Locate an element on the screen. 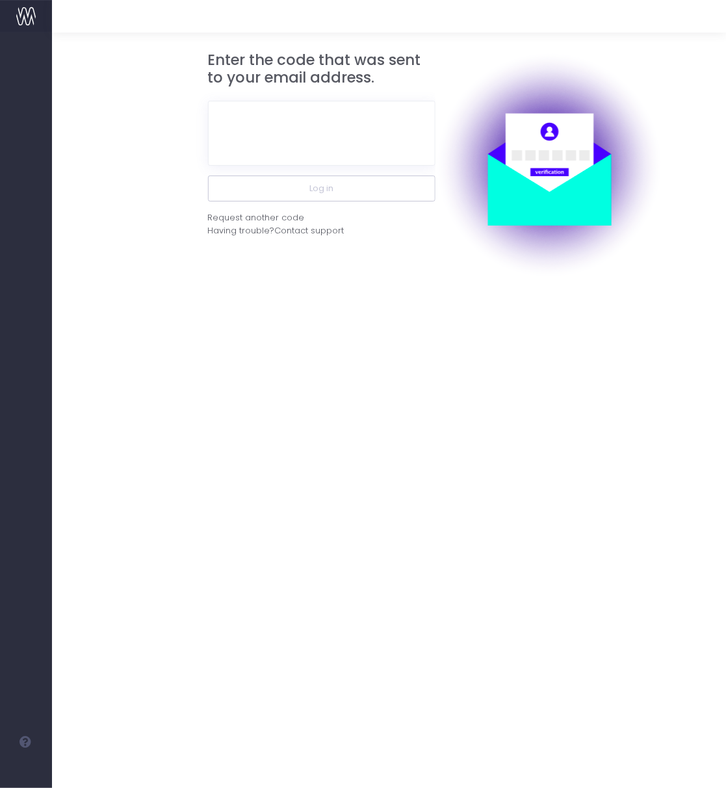  div: Request another code is located at coordinates (256, 218).